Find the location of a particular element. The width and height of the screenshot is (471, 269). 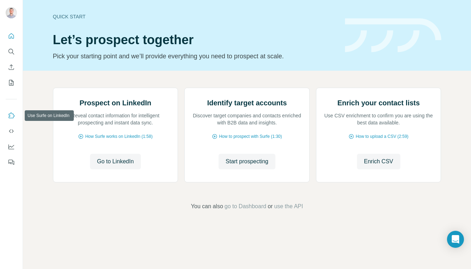

button: Dashboard is located at coordinates (11, 147).